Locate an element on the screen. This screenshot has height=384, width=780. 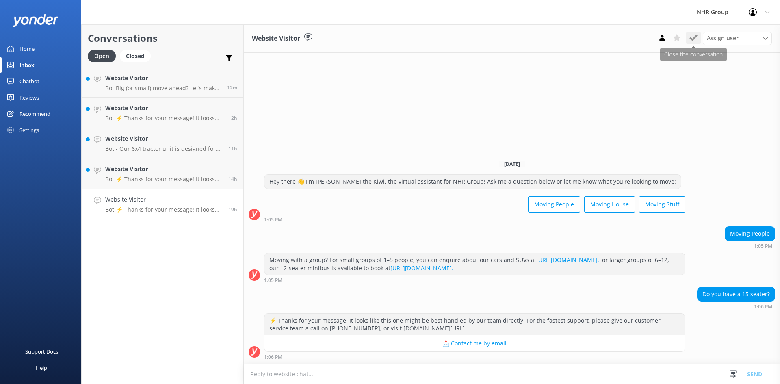
a: Website VisitorBot:Big (or small) move ahead? Let’s make sure you’ve got the right wheels. Take o... is located at coordinates (162, 82).